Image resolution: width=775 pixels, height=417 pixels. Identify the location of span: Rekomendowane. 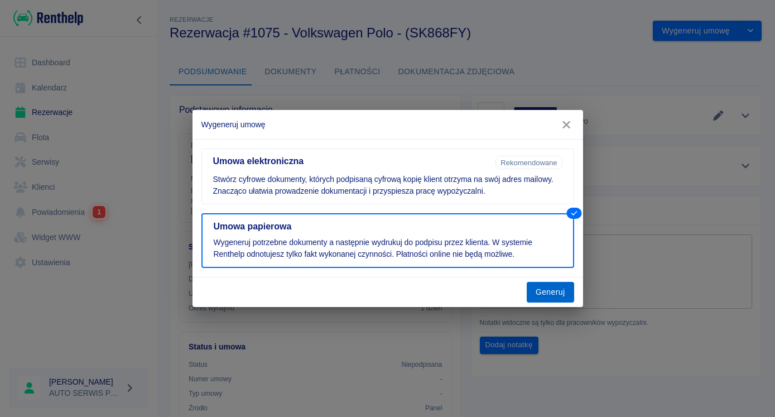
(529, 162).